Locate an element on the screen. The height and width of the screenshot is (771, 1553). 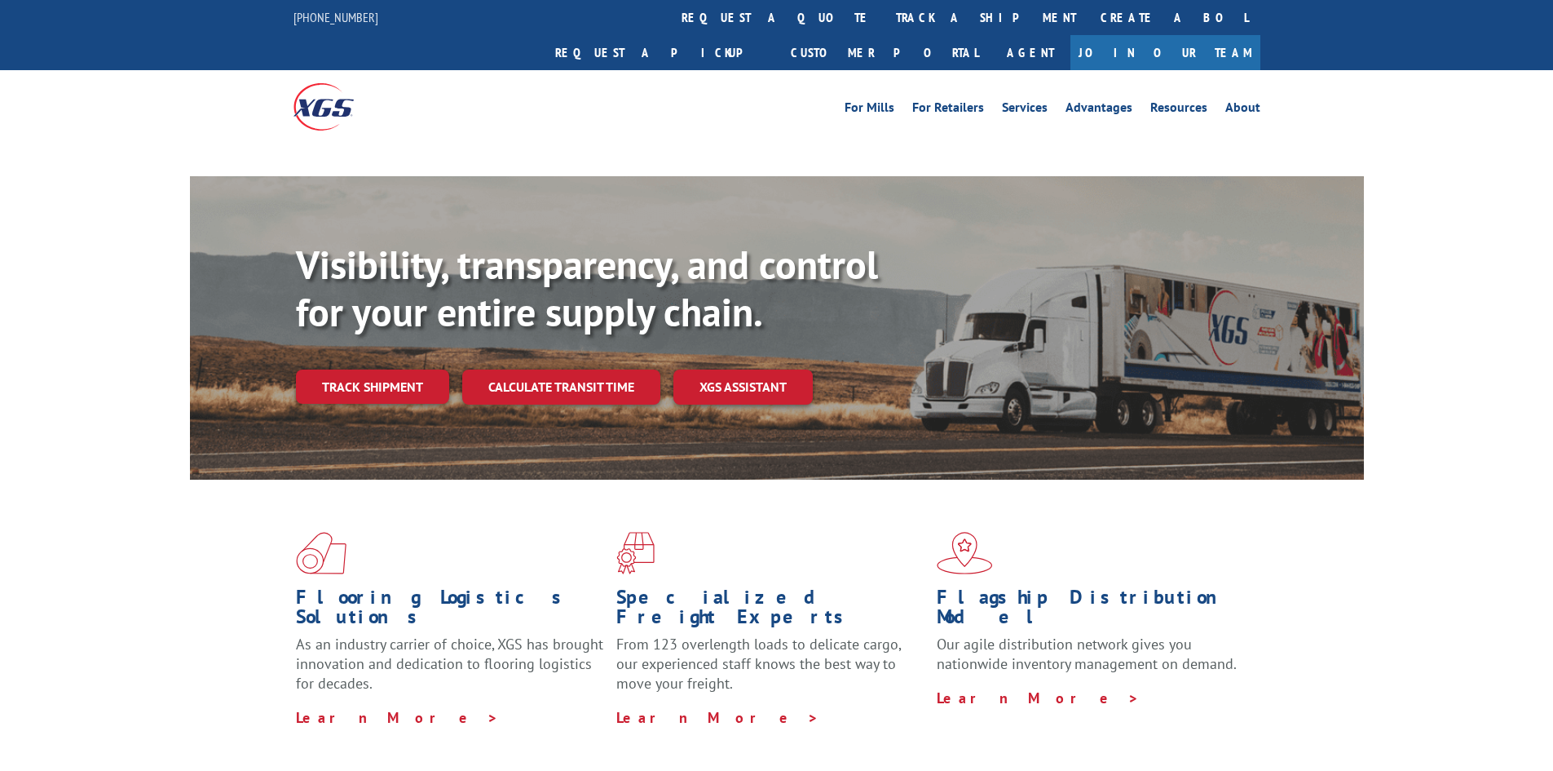
a: Agent is located at coordinates (1031, 52).